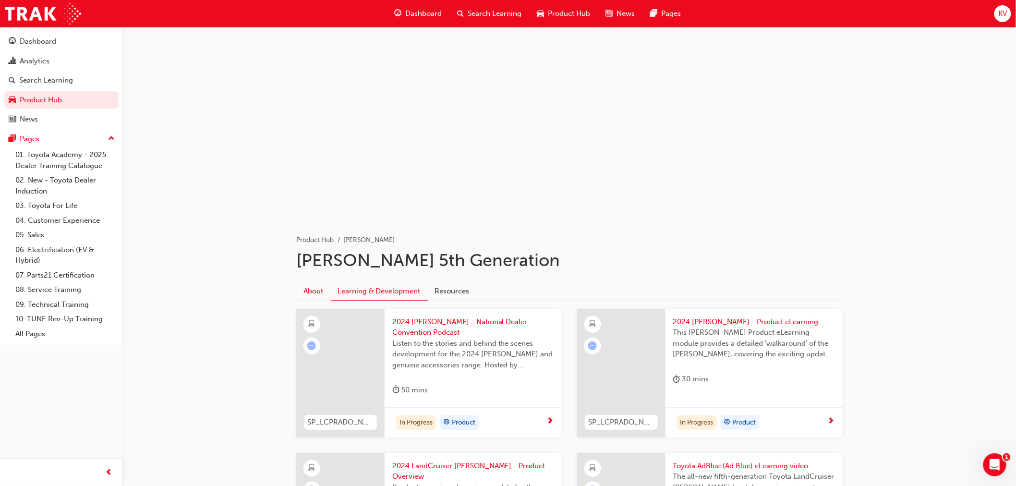  What do you see at coordinates (65, 205) in the screenshot?
I see `a: 03. Toyota For Life` at bounding box center [65, 205].